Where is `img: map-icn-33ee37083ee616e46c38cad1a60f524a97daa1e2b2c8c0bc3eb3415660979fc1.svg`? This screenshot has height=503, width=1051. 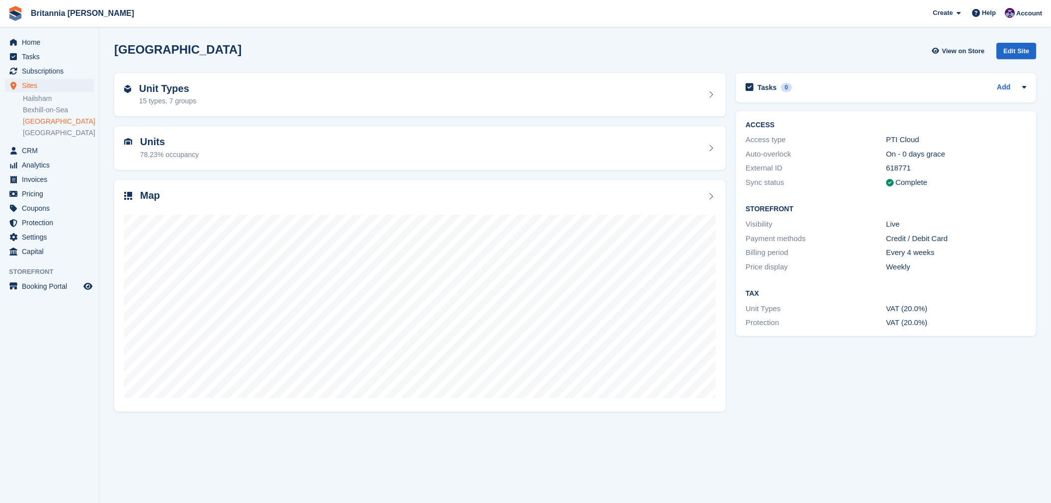
img: map-icn-33ee37083ee616e46c38cad1a60f524a97daa1e2b2c8c0bc3eb3415660979fc1.svg is located at coordinates (128, 196).